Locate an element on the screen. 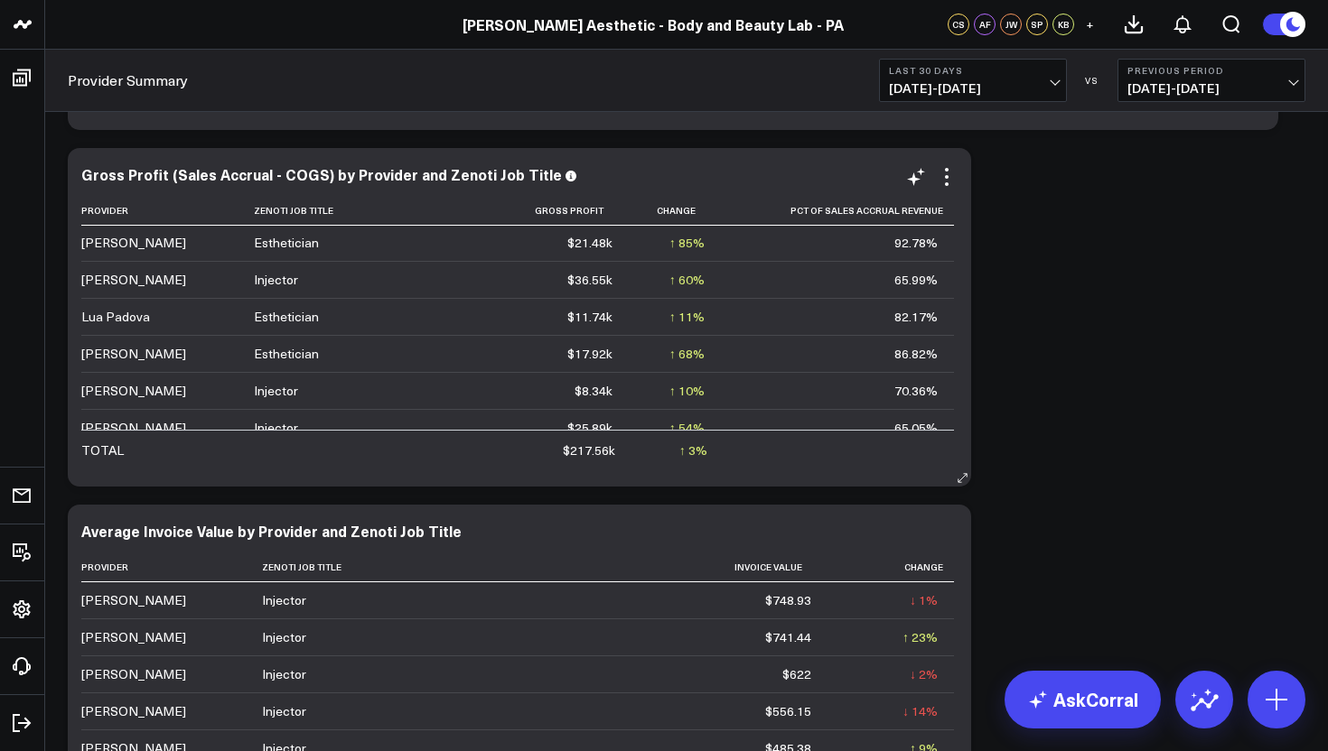 The image size is (1328, 751). div: 65.05% is located at coordinates (916, 428).